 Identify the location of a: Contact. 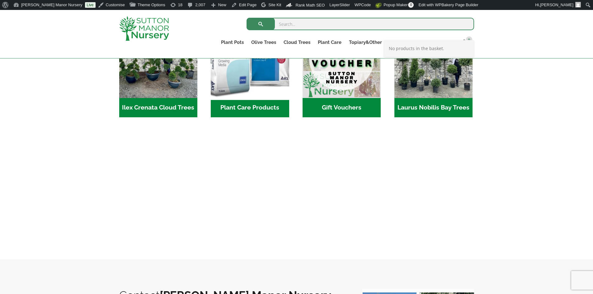
(445, 42).